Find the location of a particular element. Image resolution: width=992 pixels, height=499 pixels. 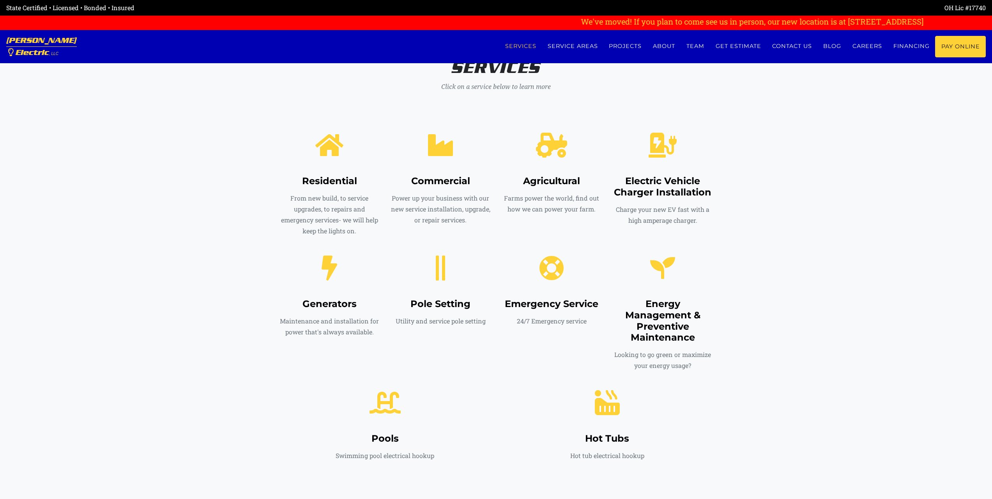

a: Projects is located at coordinates (625, 46).